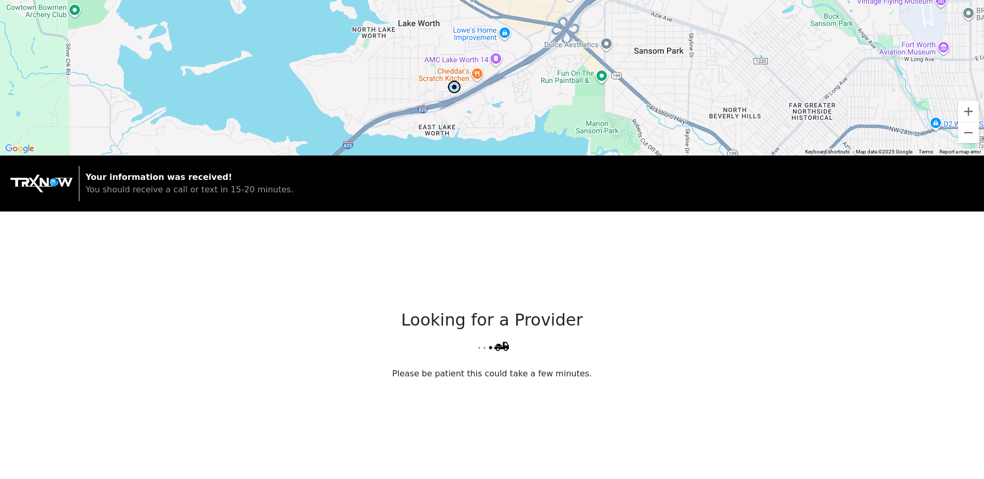  What do you see at coordinates (20, 149) in the screenshot?
I see `img: Google` at bounding box center [20, 149].